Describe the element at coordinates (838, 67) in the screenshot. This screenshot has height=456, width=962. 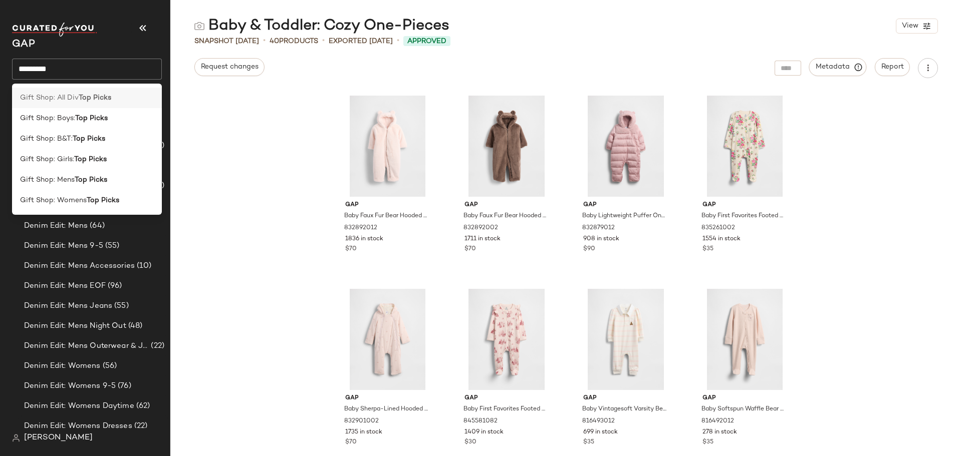
I see `span: Metadata` at that location.